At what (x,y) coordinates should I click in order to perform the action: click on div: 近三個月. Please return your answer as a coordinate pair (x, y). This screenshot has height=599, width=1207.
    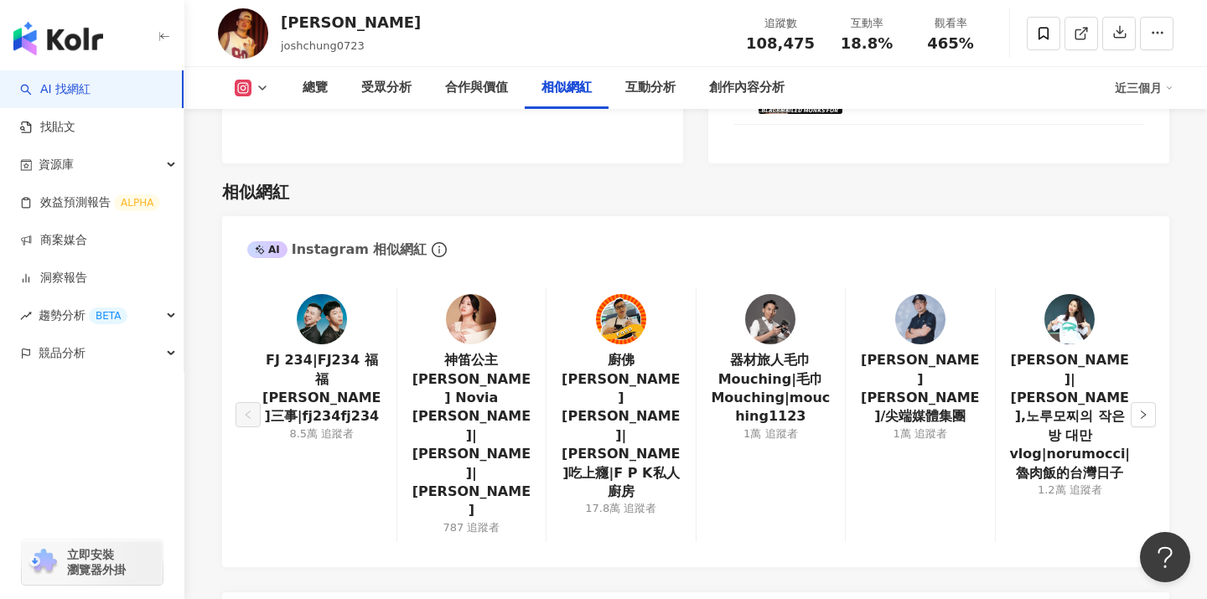
    Looking at the image, I should click on (1144, 88).